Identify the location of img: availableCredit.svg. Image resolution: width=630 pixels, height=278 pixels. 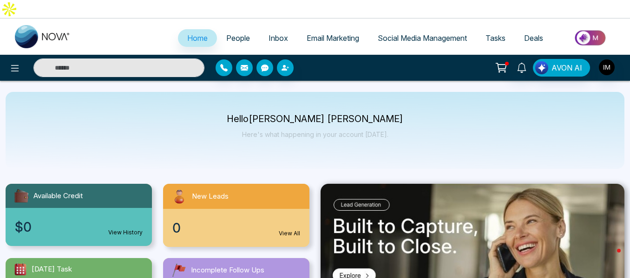
(21, 196).